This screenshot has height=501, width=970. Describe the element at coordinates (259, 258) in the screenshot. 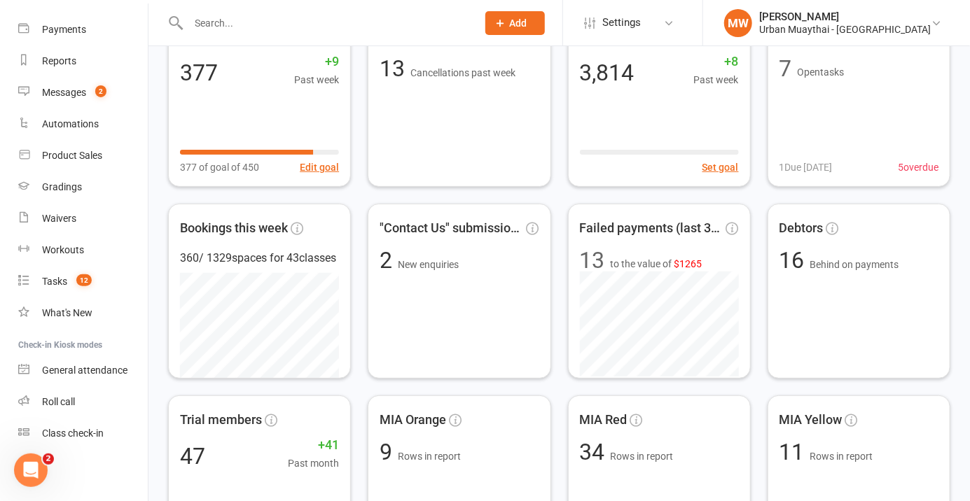

I see `div: 360 / 1329 spaces for 43 classes` at that location.